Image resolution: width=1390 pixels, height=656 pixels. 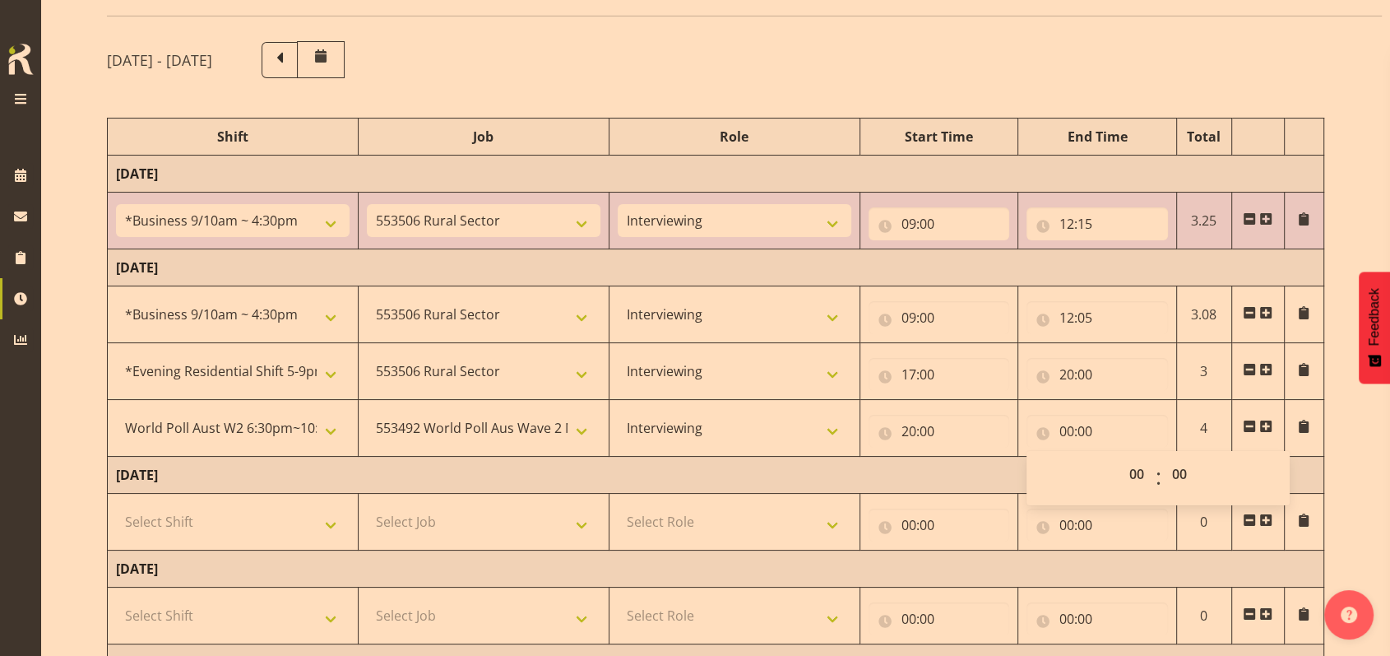 What do you see at coordinates (1204, 137) in the screenshot?
I see `div: Total` at bounding box center [1204, 137].